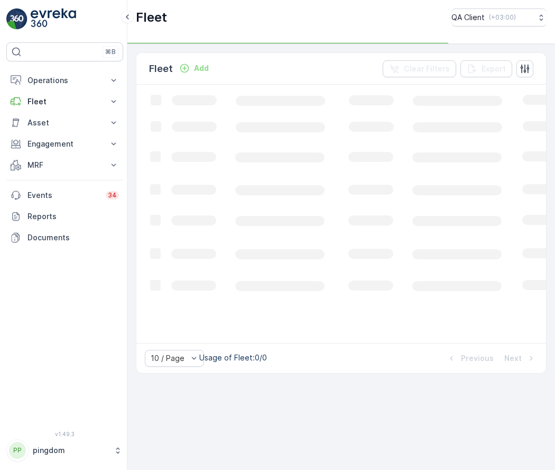 The width and height of the screenshot is (555, 470). I want to click on p: Export, so click(494, 69).